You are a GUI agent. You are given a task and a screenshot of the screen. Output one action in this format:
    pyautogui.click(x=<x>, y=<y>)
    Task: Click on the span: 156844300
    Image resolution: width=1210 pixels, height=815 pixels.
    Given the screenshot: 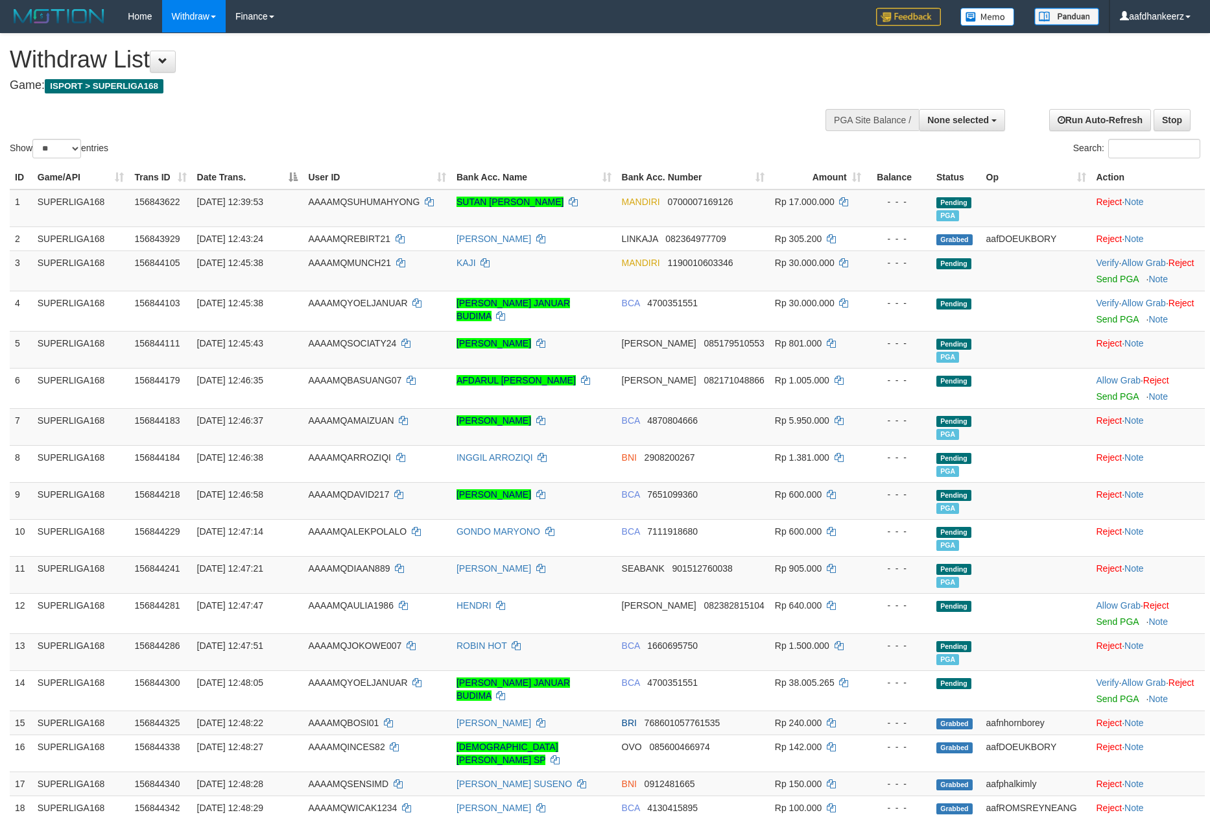 What is the action you would take?
    pyautogui.click(x=157, y=682)
    